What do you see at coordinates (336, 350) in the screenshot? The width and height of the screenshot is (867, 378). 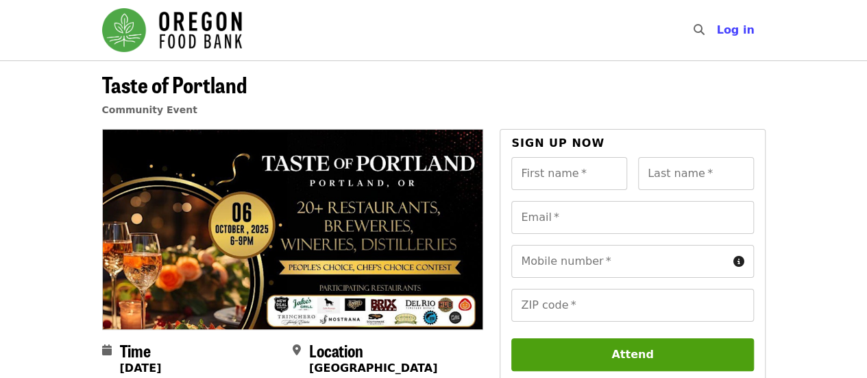 I see `span: Location` at bounding box center [336, 350].